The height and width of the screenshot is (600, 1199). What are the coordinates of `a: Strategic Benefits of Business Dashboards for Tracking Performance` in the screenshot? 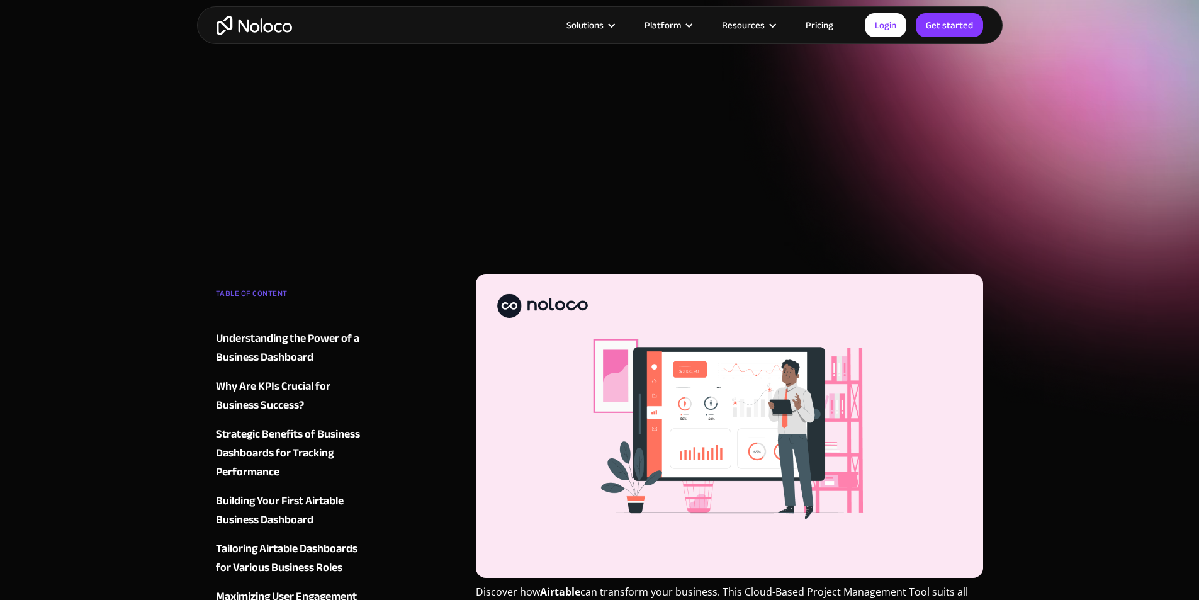 It's located at (292, 453).